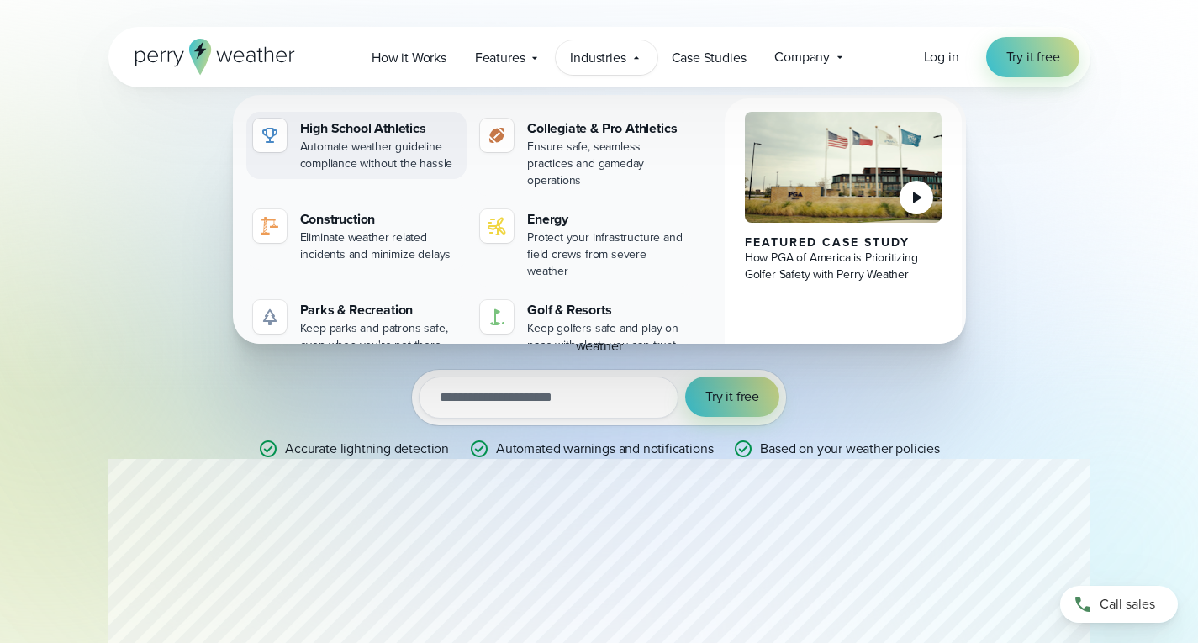 Image resolution: width=1198 pixels, height=643 pixels. What do you see at coordinates (356, 327) in the screenshot?
I see `a: Parks & Recreation Keep parks and patrons safe, even when you're not there` at bounding box center [356, 327].